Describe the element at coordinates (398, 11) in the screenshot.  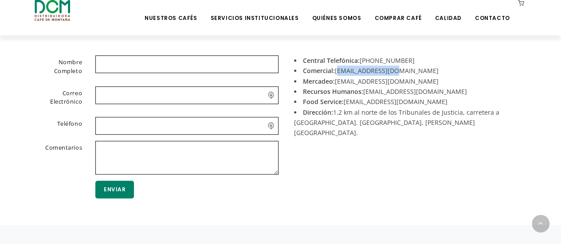
I see `a: Comprar Café` at that location.